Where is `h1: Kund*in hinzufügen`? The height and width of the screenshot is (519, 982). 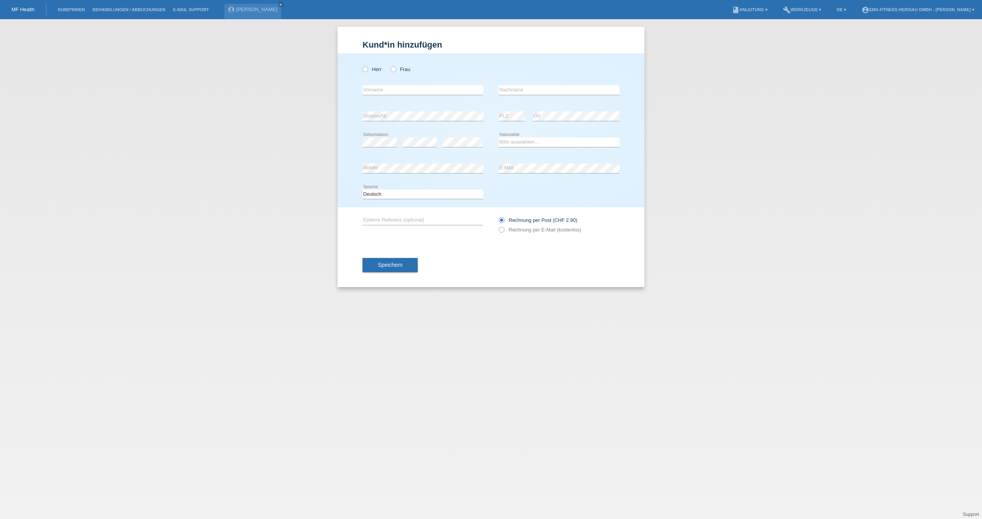
h1: Kund*in hinzufügen is located at coordinates (491, 44).